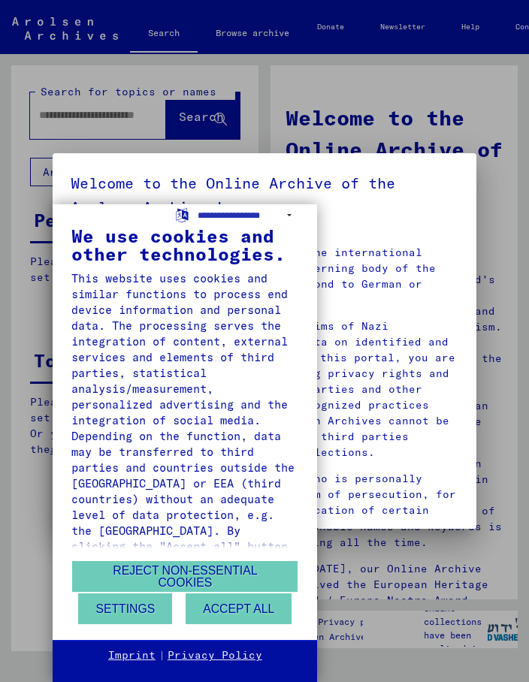  Describe the element at coordinates (185, 576) in the screenshot. I see `button: Reject non-essential cookies` at that location.